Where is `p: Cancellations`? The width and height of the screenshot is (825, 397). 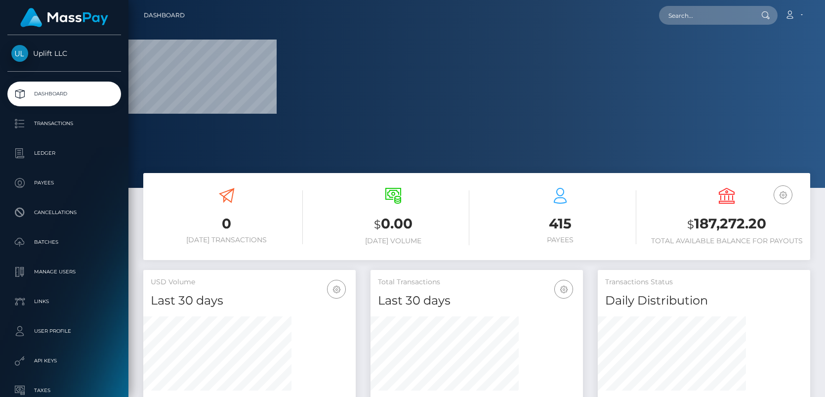
p: Cancellations is located at coordinates (64, 212).